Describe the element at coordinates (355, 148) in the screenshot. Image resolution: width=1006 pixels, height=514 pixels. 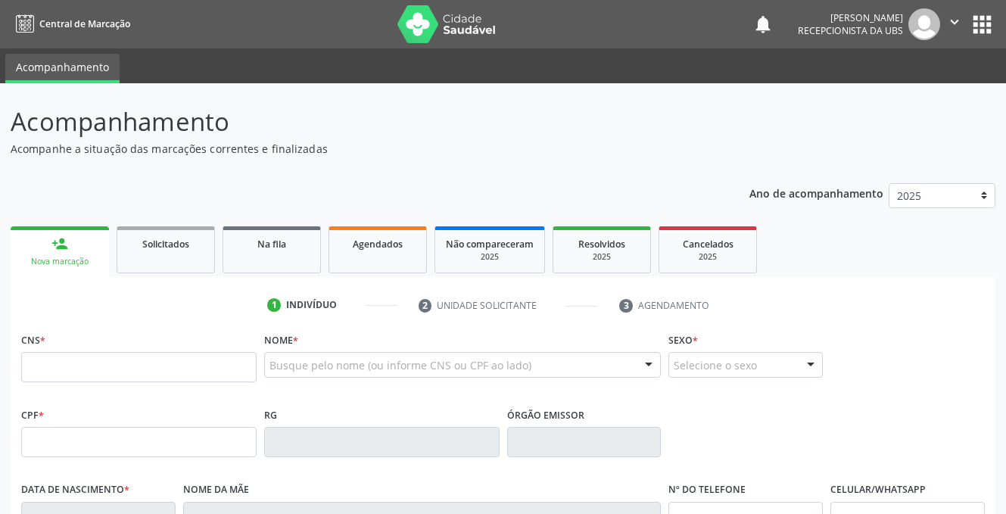
I see `p: Acompanhe a situação das marcações correntes e finalizadas` at that location.